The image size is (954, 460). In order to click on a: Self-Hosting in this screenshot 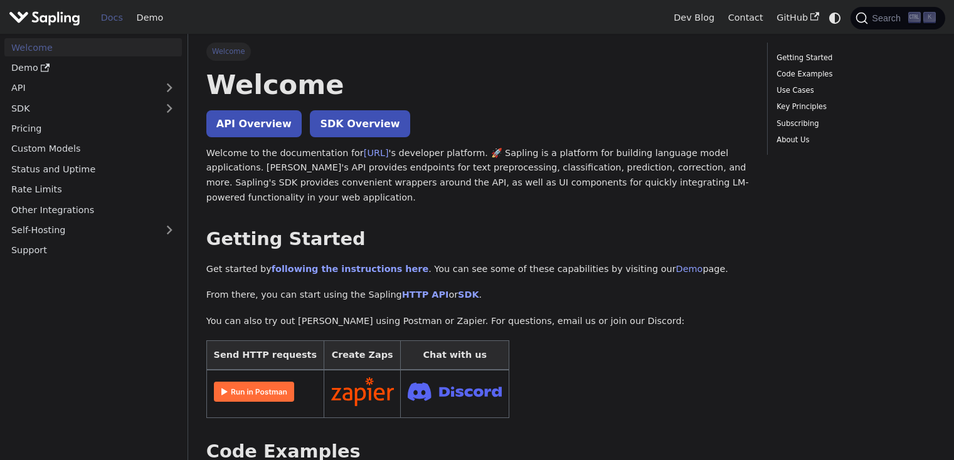, I will do `click(93, 230)`.